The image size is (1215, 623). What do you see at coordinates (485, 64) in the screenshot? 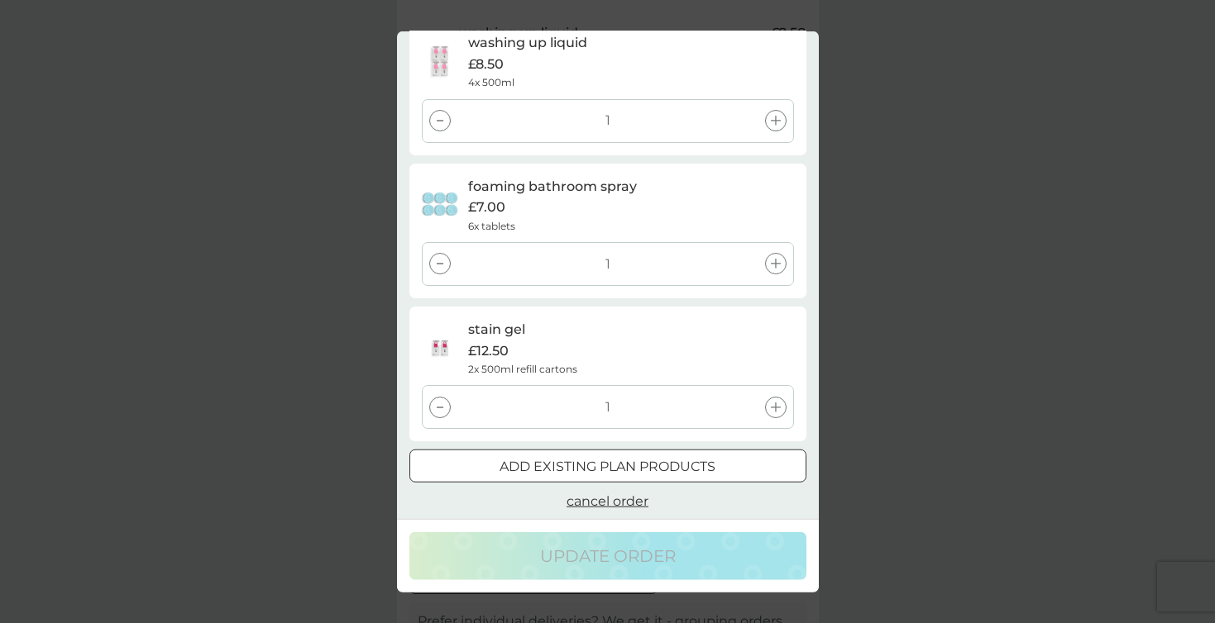
I see `span: £8.50` at bounding box center [485, 64].